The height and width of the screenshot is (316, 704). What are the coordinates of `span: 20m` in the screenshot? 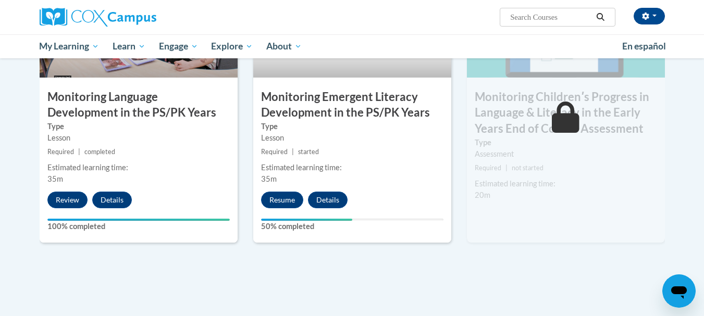 It's located at (482, 195).